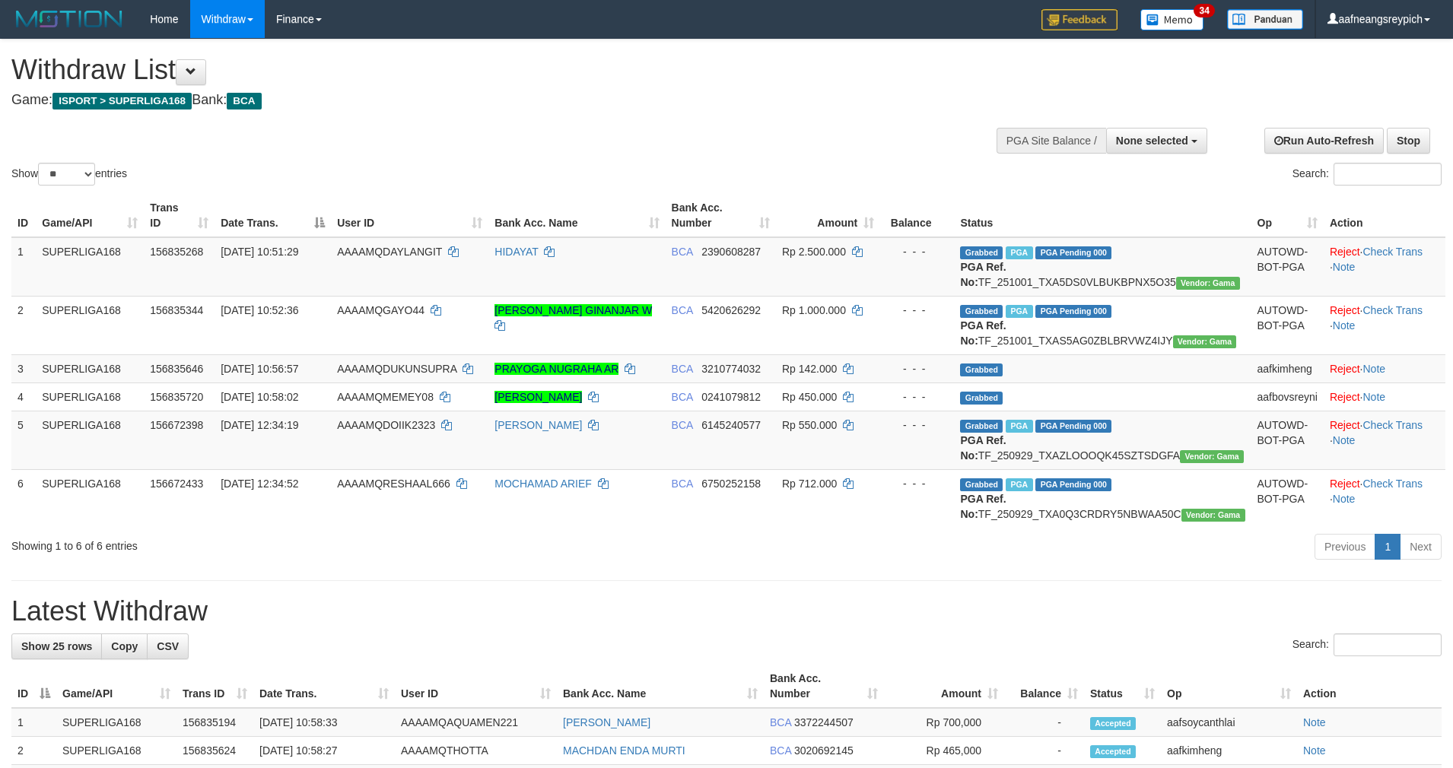 The width and height of the screenshot is (1453, 768). I want to click on span: AAAAMQRESHAAL666, so click(393, 484).